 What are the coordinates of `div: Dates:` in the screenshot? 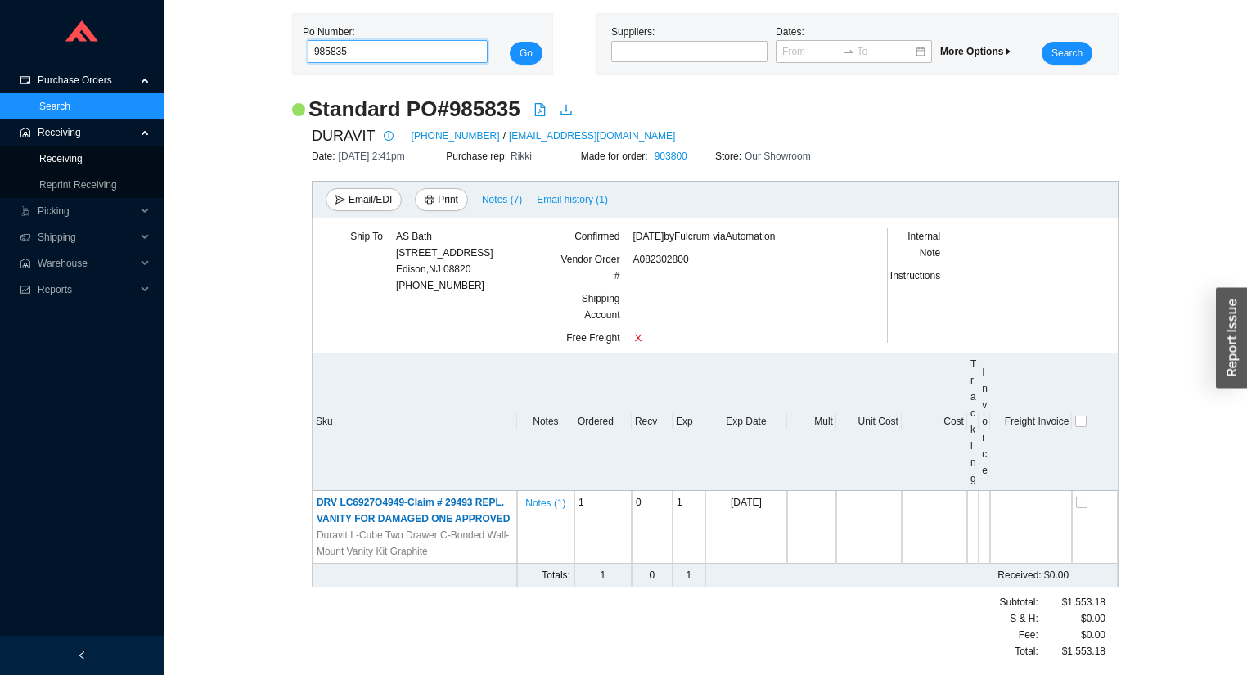 It's located at (853, 44).